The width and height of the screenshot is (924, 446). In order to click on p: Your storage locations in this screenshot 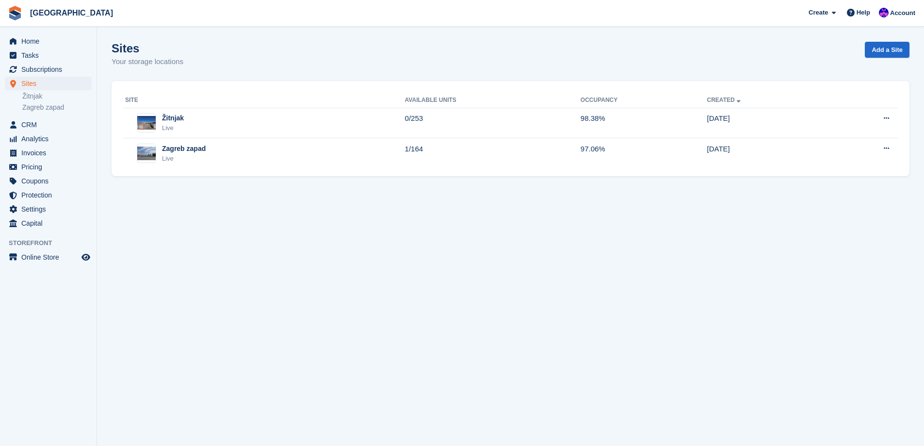, I will do `click(147, 62)`.